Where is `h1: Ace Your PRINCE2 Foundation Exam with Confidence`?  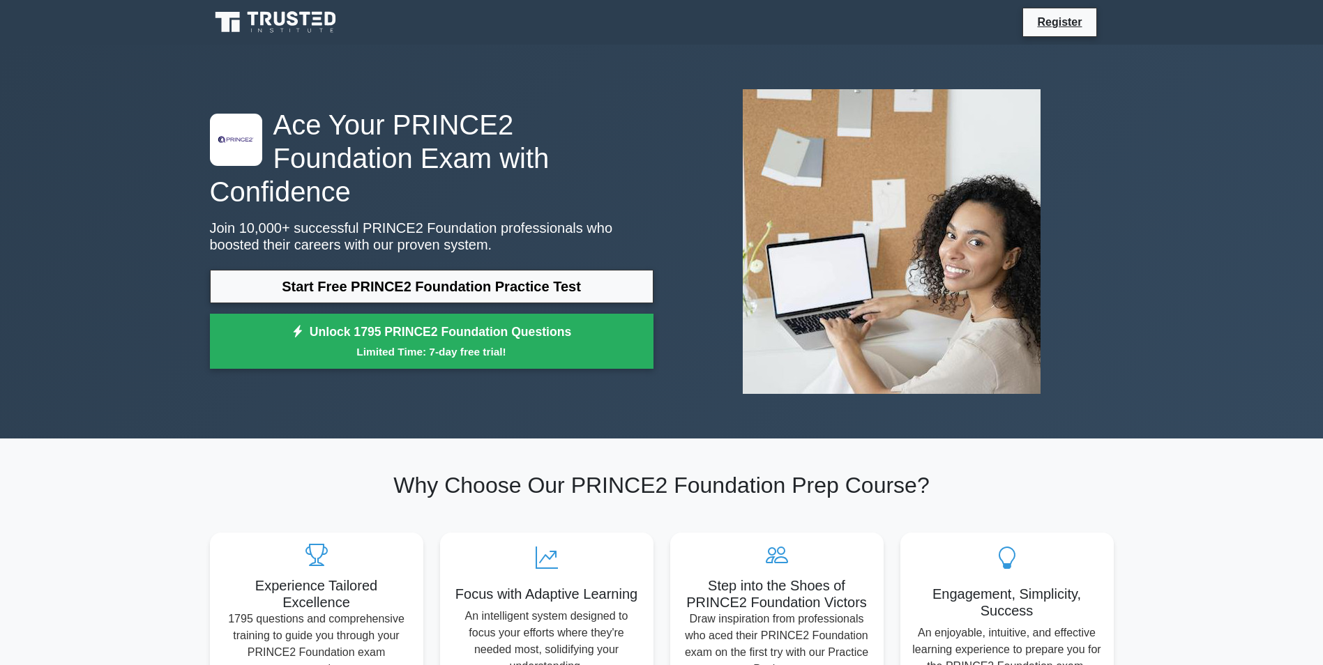
h1: Ace Your PRINCE2 Foundation Exam with Confidence is located at coordinates (432, 158).